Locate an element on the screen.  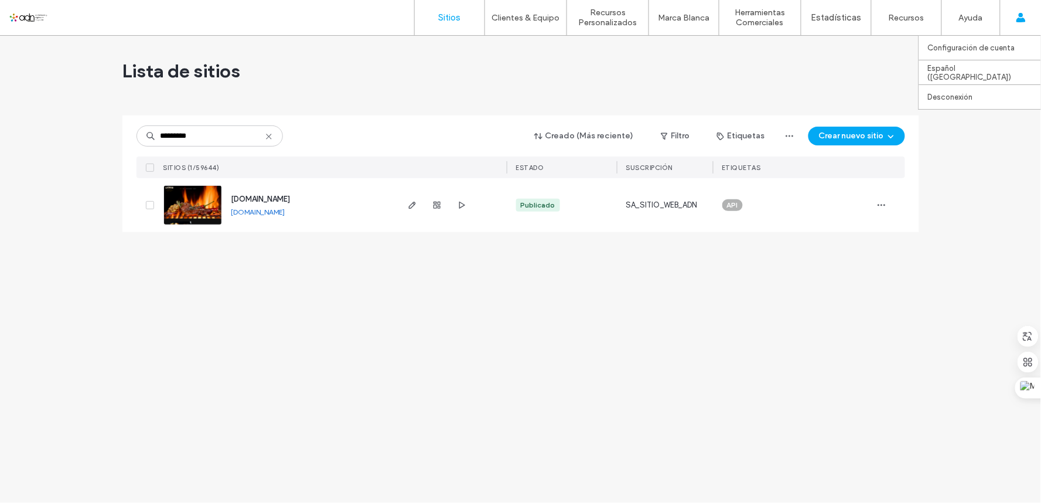
button: Filtro is located at coordinates (676, 136).